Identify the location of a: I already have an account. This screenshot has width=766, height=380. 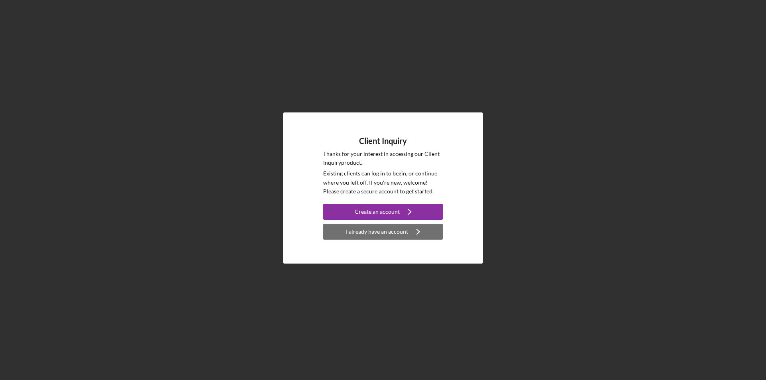
(383, 232).